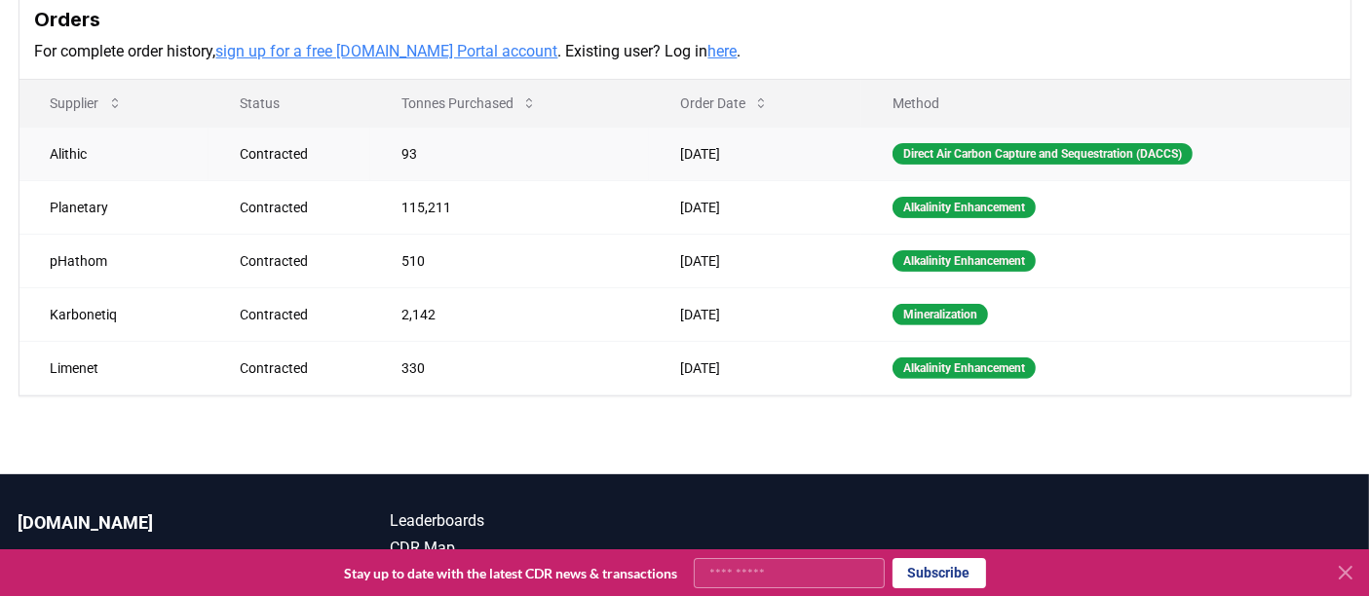  What do you see at coordinates (724, 103) in the screenshot?
I see `button: Order Date` at bounding box center [724, 103].